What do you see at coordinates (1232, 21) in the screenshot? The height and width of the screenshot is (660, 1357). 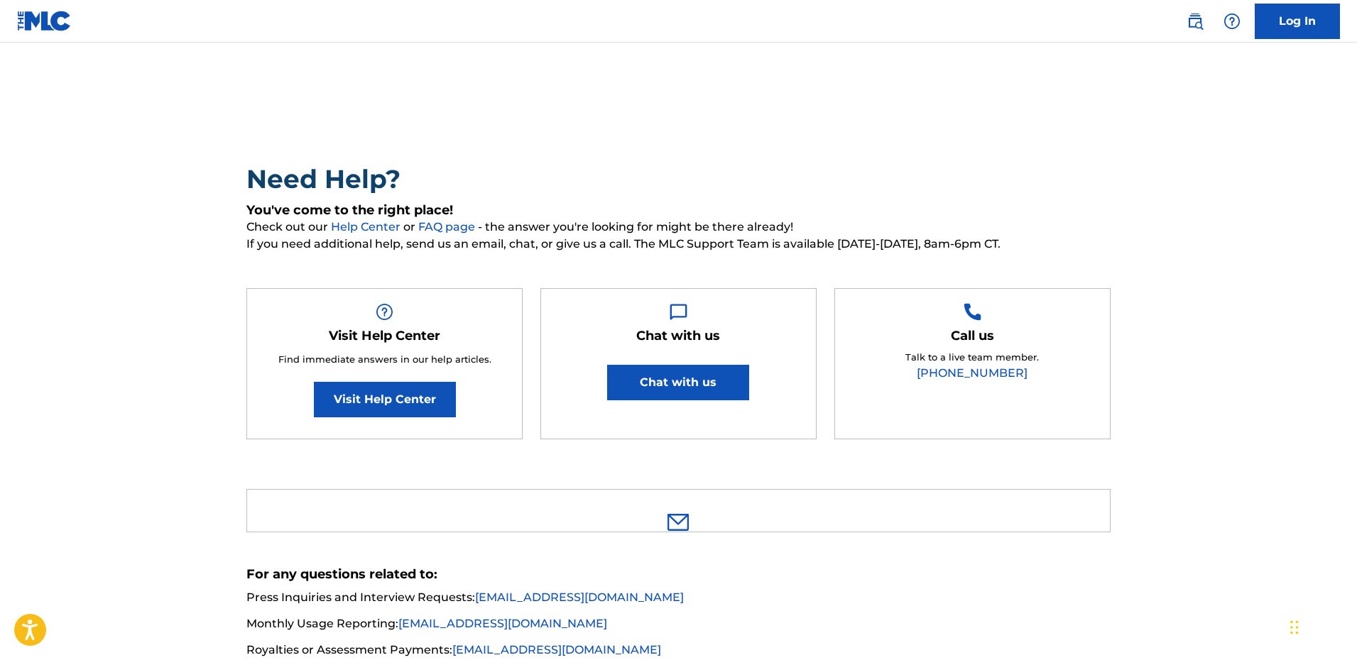 I see `div: Help` at bounding box center [1232, 21].